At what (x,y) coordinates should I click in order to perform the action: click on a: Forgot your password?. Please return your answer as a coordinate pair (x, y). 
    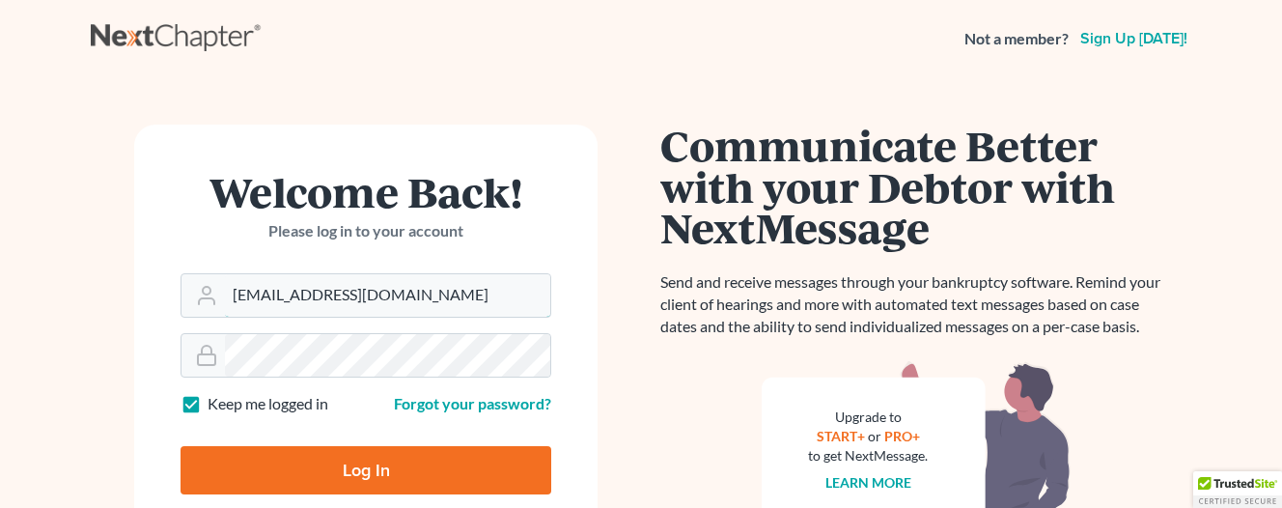
    Looking at the image, I should click on (472, 403).